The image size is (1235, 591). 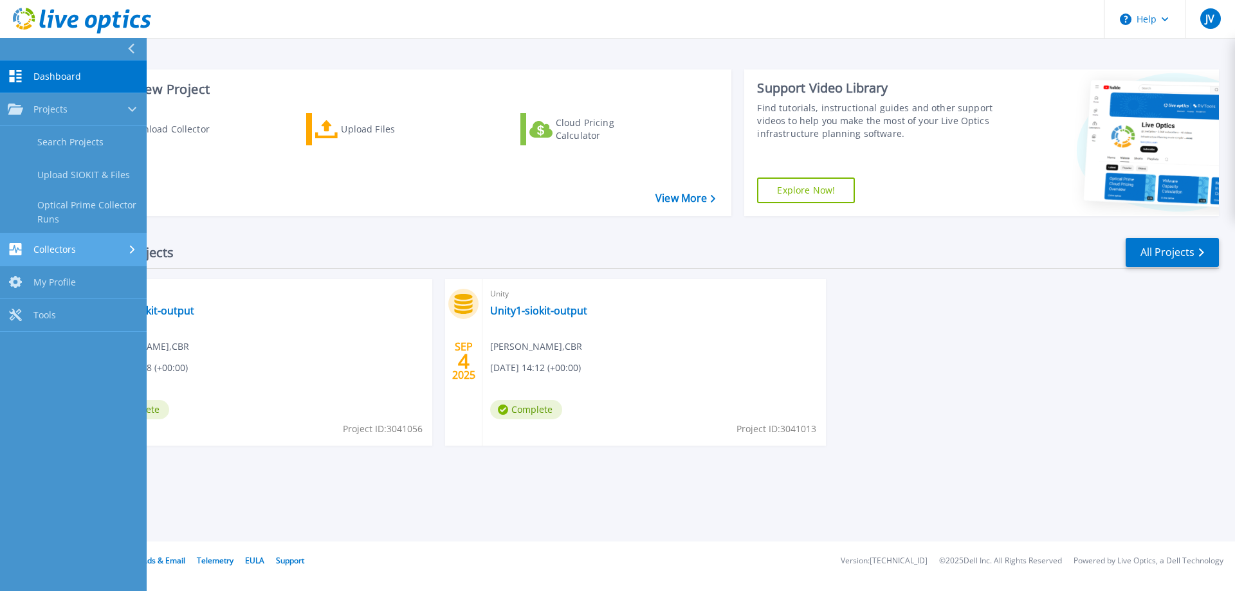 What do you see at coordinates (163, 560) in the screenshot?
I see `a: Ads & Email` at bounding box center [163, 560].